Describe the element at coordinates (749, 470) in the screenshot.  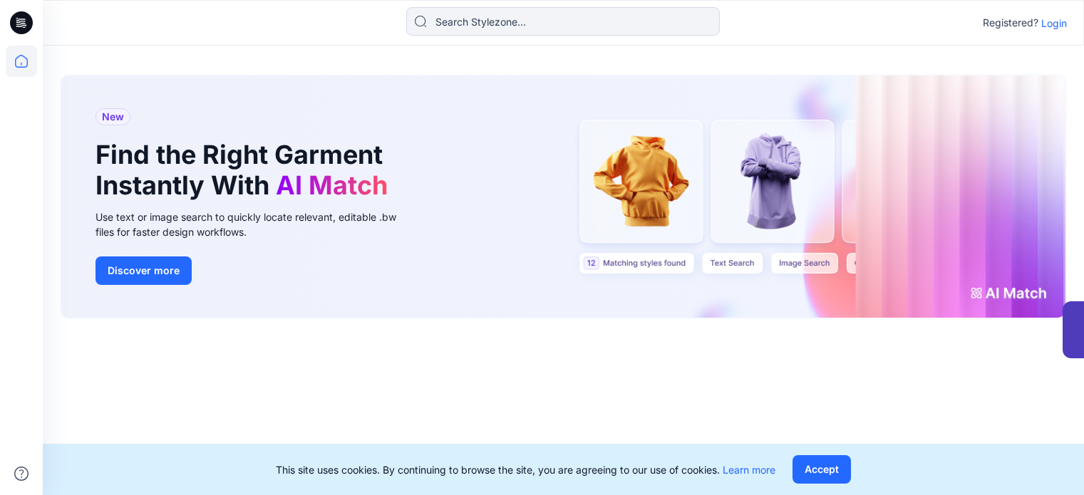
I see `a: Learn more` at that location.